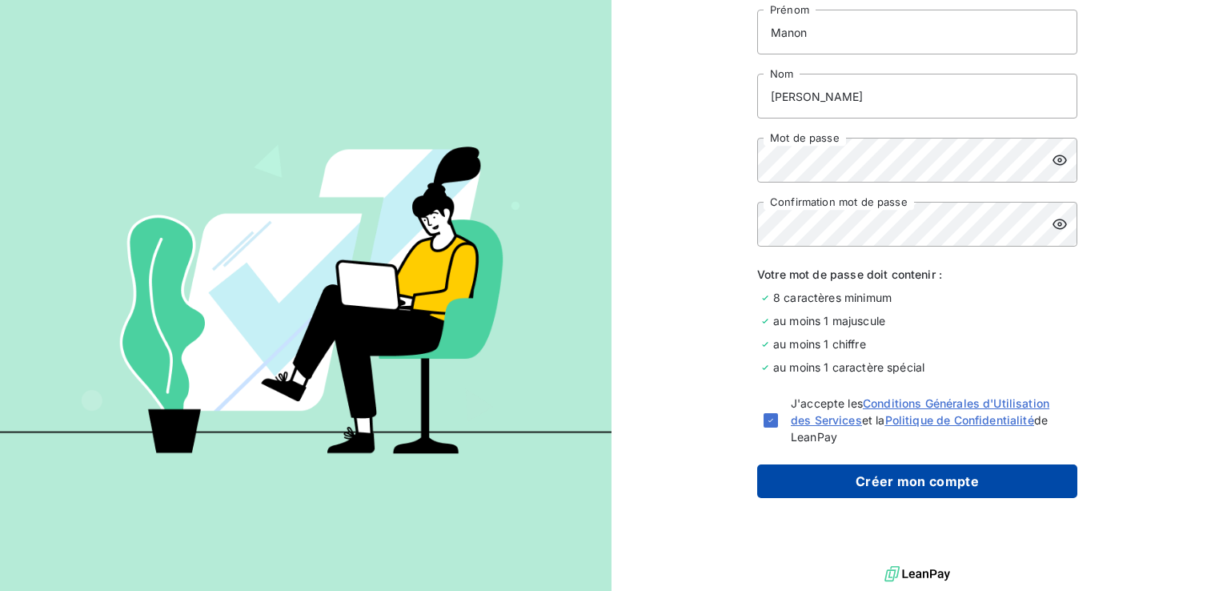 The image size is (1223, 591). I want to click on a: Conditions Générales d'Utilisation des Services, so click(919, 411).